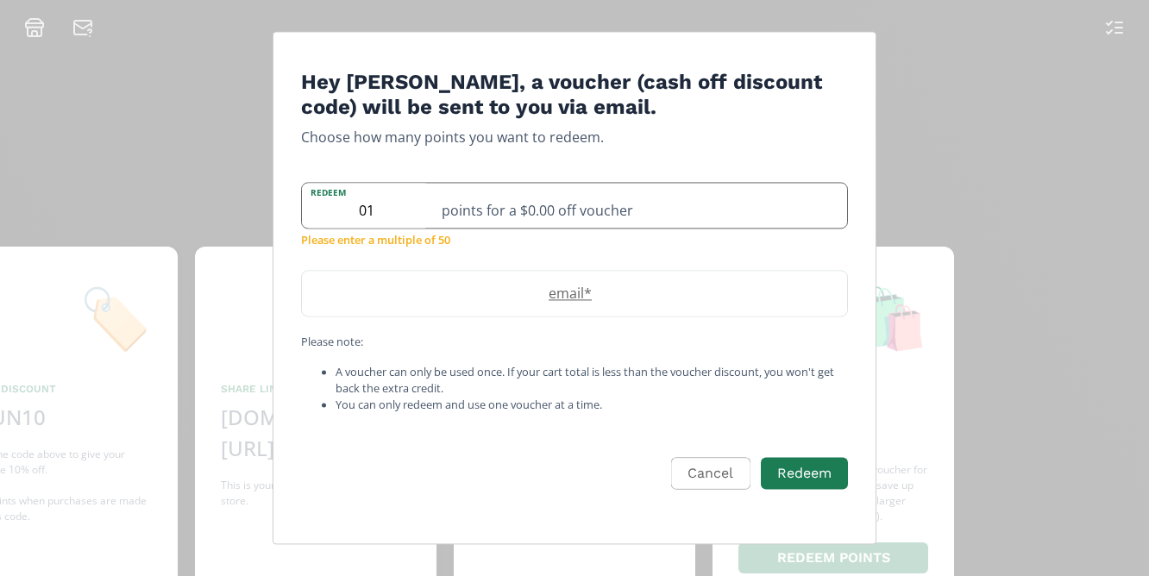  Describe the element at coordinates (575, 137) in the screenshot. I see `p: Choose how many points you want to redeem.` at that location.